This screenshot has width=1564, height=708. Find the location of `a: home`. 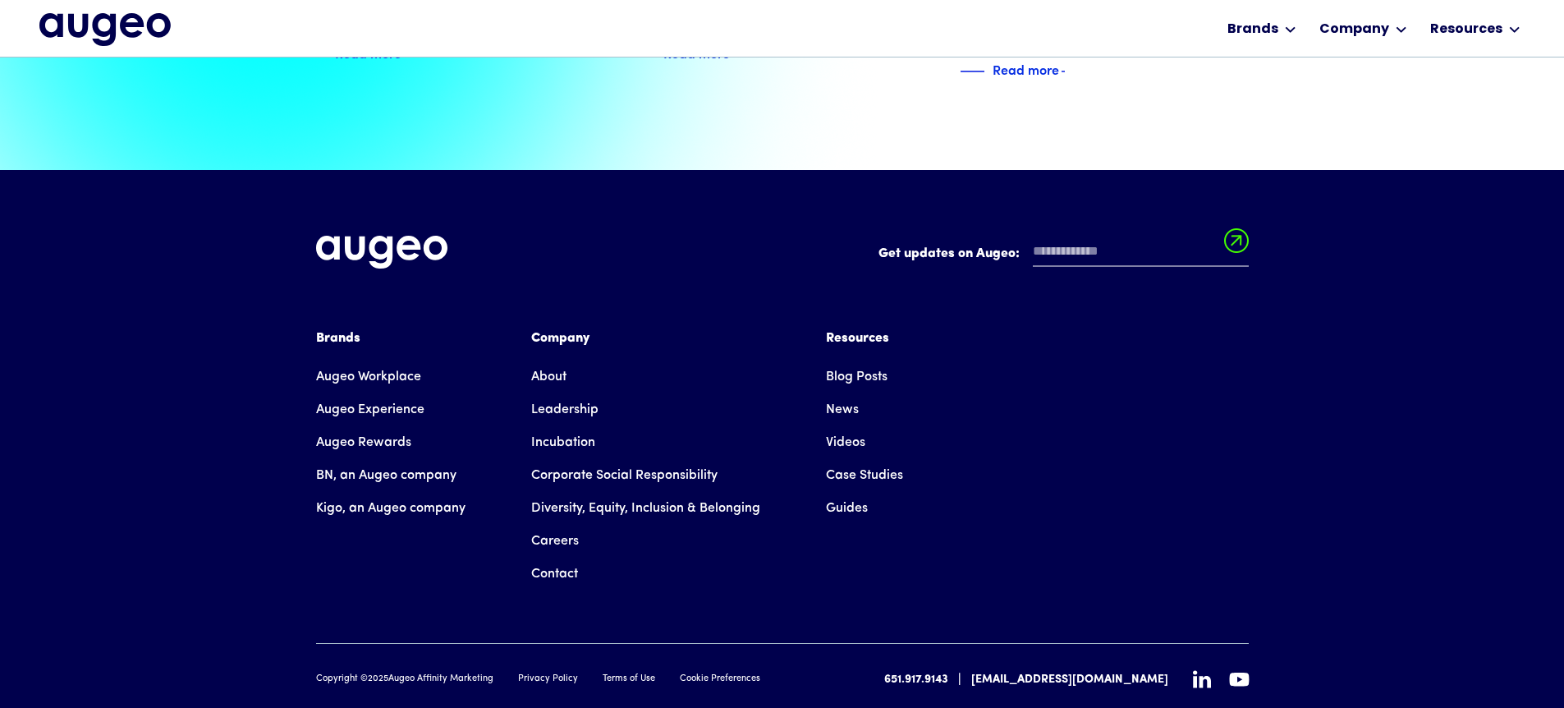

a: home is located at coordinates (105, 30).